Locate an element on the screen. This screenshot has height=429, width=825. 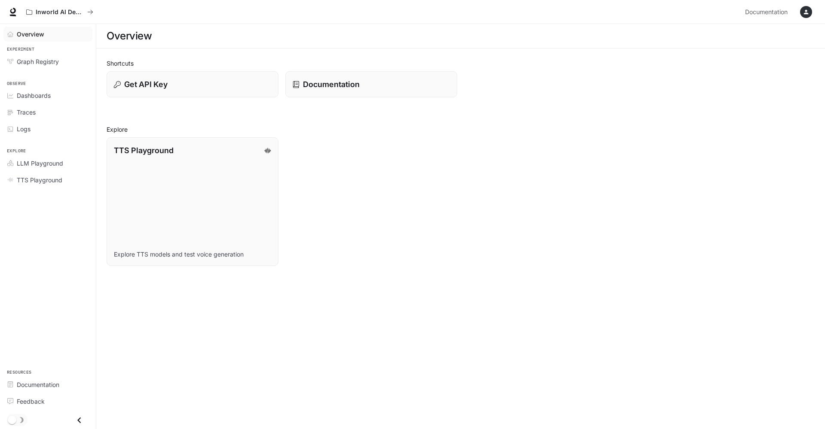
button: Get API Key is located at coordinates (192, 84).